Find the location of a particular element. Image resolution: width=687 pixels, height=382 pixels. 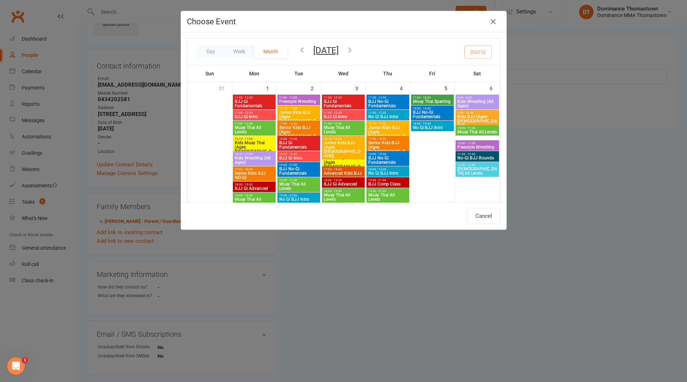

span: Muay Thai Sparring is located at coordinates (432, 101).